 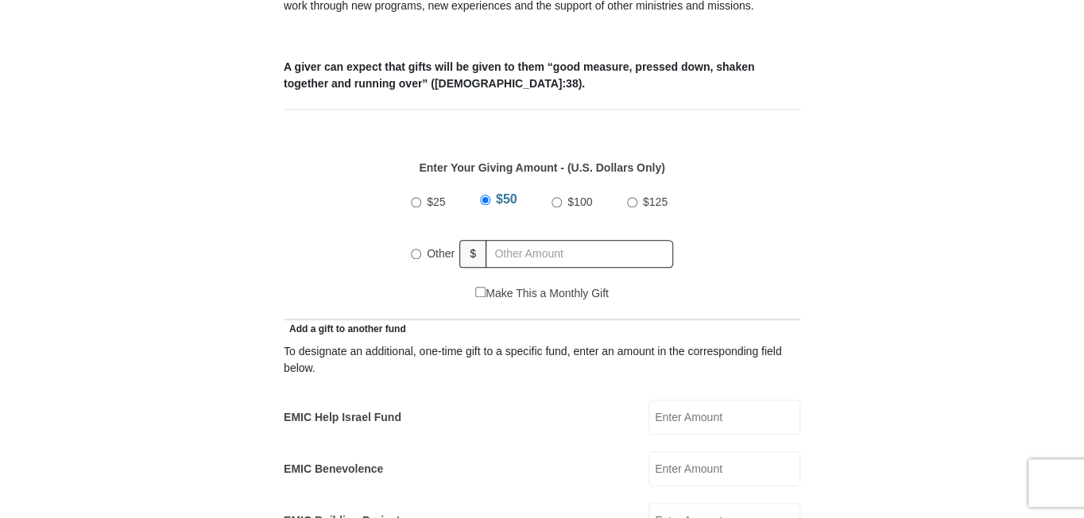 I want to click on span: Add a gift to another fund, so click(x=345, y=329).